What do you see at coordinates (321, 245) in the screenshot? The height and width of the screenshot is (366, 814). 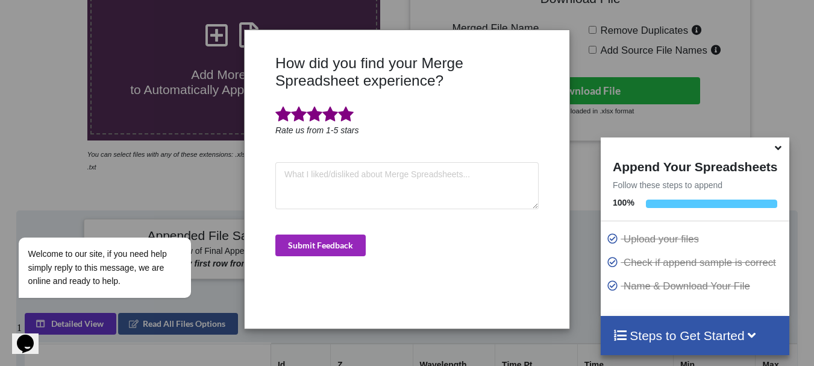 I see `button: Submit Feedback` at bounding box center [321, 245].